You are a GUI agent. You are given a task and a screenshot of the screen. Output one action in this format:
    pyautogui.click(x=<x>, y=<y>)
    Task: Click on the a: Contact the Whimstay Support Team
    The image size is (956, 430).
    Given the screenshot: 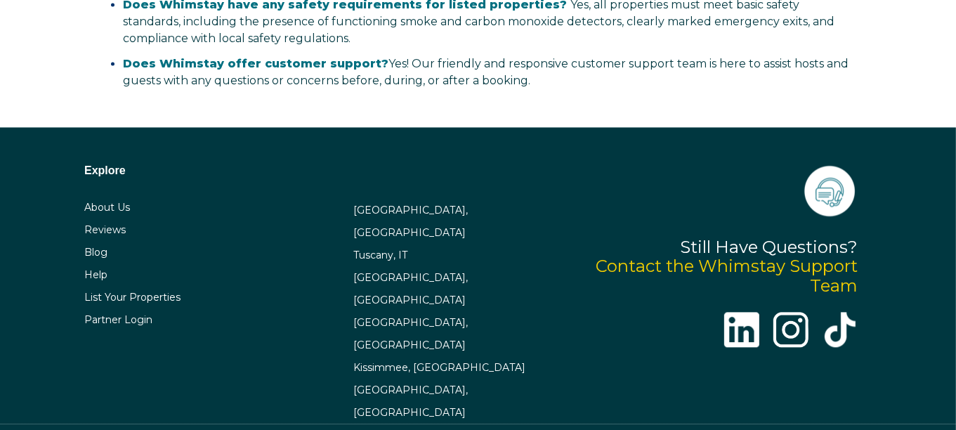 What is the action you would take?
    pyautogui.click(x=726, y=275)
    